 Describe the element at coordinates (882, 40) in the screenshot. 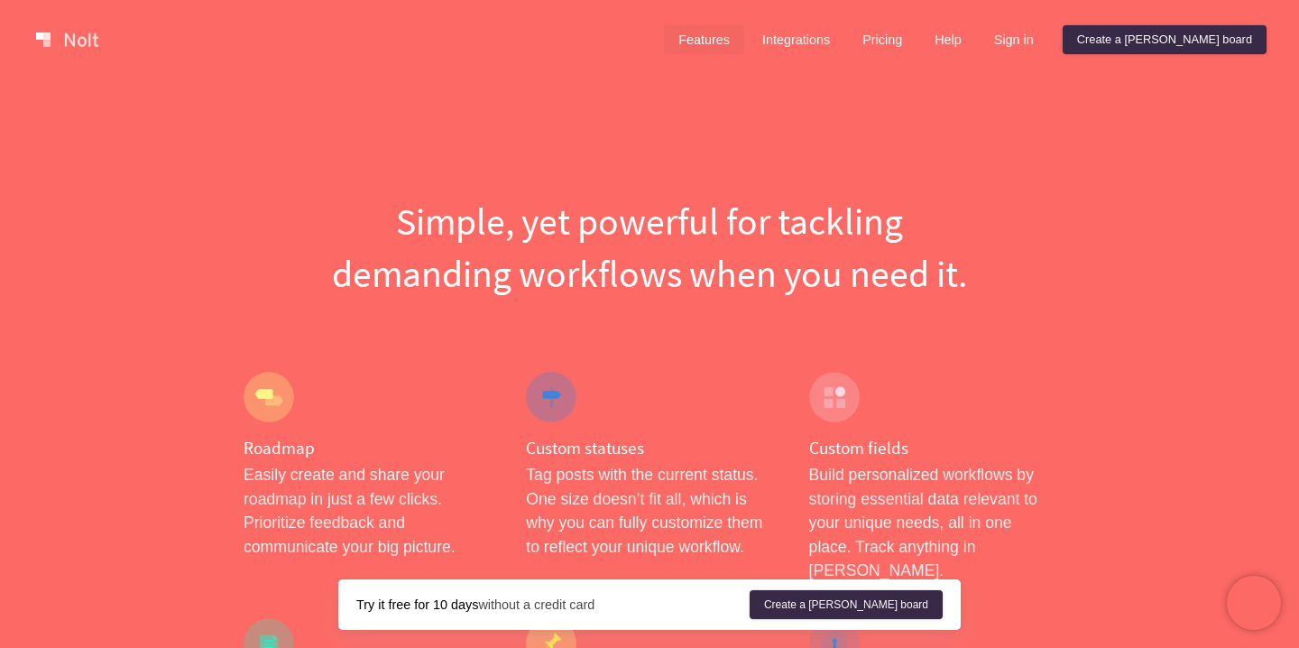

I see `a: Pricing` at that location.